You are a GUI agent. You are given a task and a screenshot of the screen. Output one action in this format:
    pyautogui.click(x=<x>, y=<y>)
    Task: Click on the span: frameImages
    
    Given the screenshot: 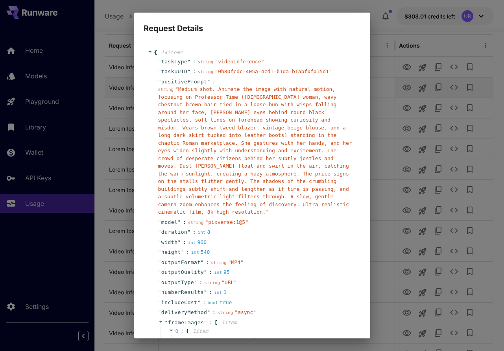 What is the action you would take?
    pyautogui.click(x=186, y=322)
    